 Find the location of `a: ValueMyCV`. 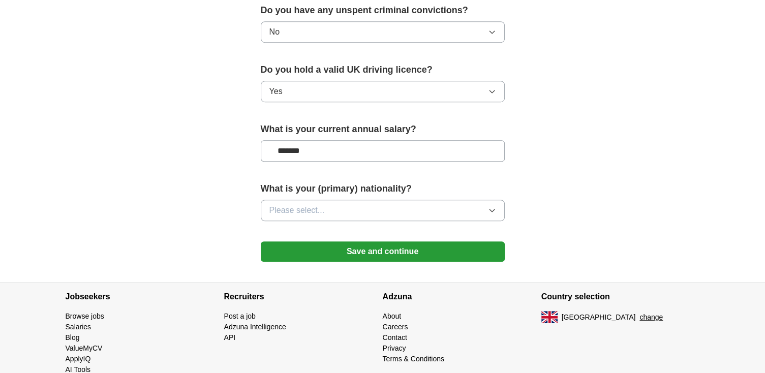

a: ValueMyCV is located at coordinates (84, 348).